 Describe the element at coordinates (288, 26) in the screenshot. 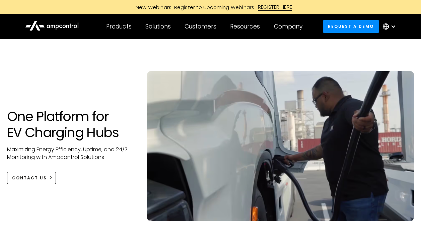

I see `div: Company` at that location.